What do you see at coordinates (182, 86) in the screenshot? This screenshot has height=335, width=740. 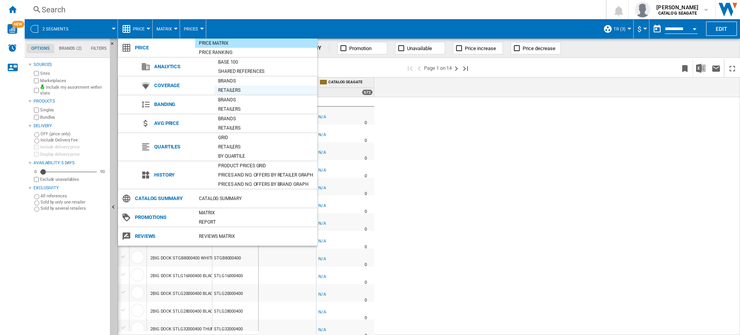 I see `span: Coverage` at bounding box center [182, 86].